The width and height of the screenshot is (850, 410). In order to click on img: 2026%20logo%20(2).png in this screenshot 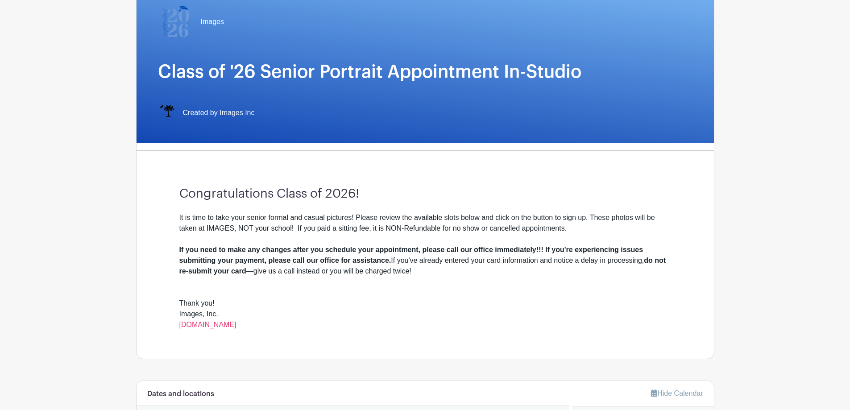, I will do `click(176, 22)`.